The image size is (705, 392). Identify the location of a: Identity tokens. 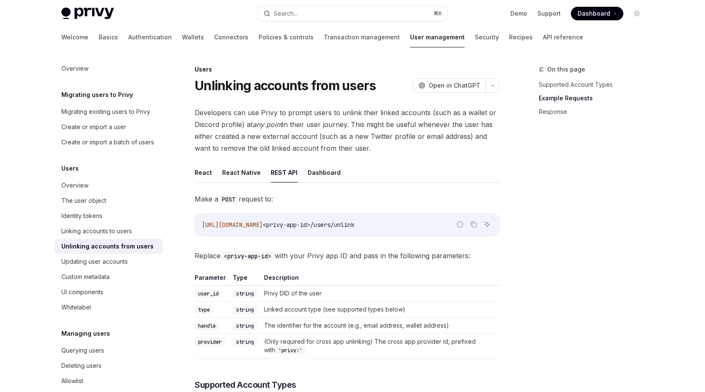
(109, 216).